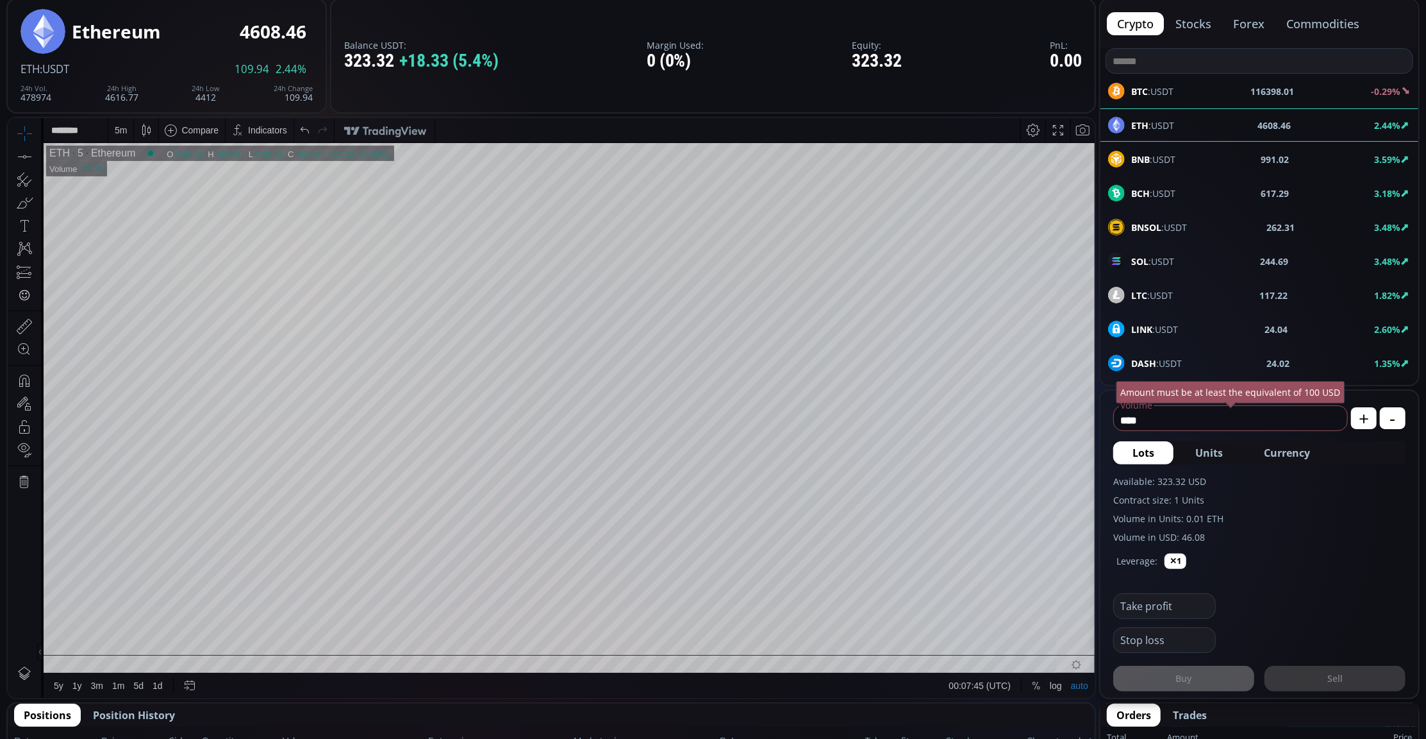 The height and width of the screenshot is (739, 1426). What do you see at coordinates (134, 715) in the screenshot?
I see `button: Position History` at bounding box center [134, 715].